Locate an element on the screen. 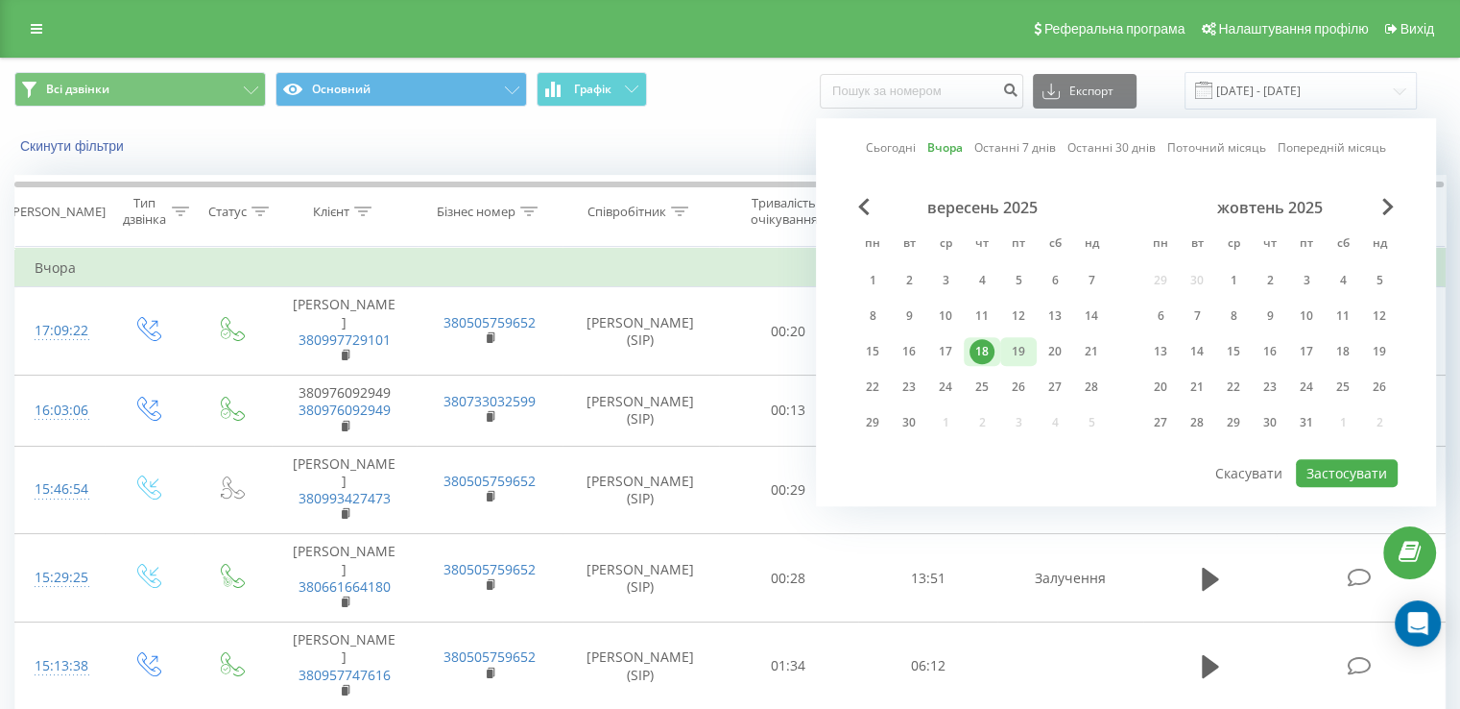 The width and height of the screenshot is (1460, 709). div: пн 8 вер 2025 р. is located at coordinates (873, 316).